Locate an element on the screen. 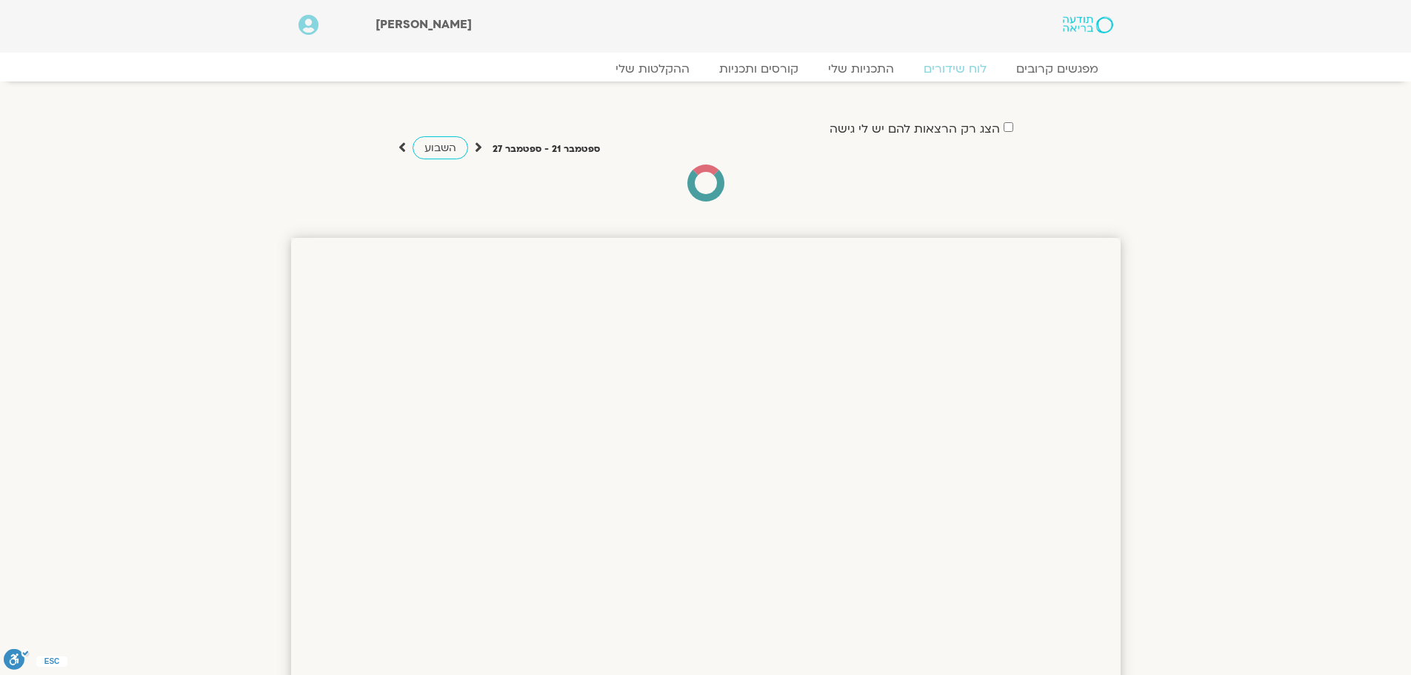  a: השבוע is located at coordinates (440, 147).